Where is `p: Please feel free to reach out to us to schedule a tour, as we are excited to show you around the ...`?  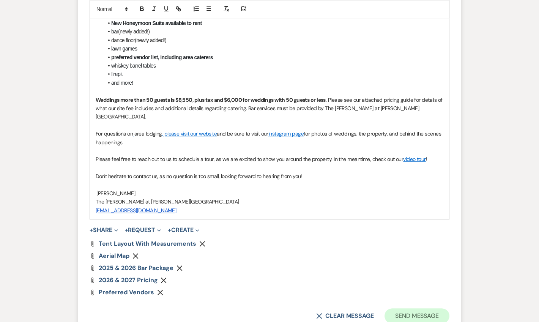
p: Please feel free to reach out to us to schedule a tour, as we are excited to show you around the ... is located at coordinates (269, 159).